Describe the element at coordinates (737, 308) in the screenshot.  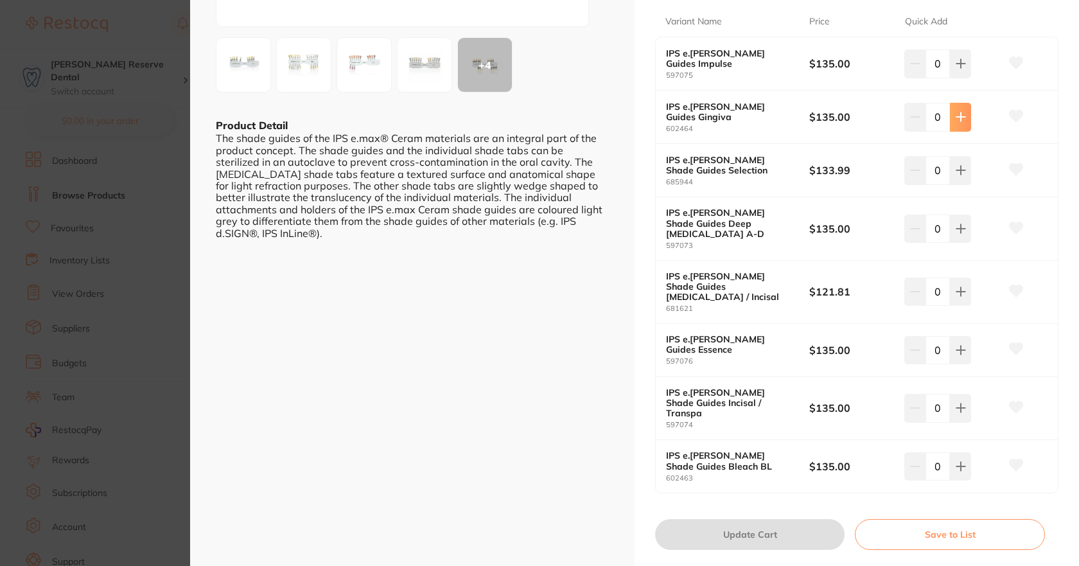
I see `small: 681621` at that location.